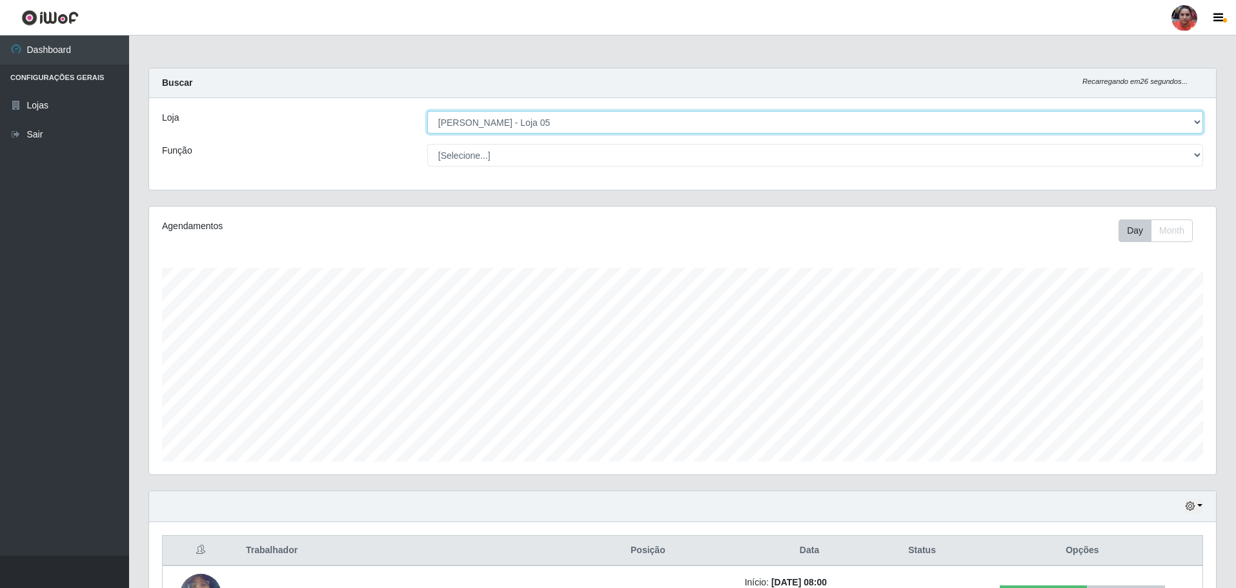 This screenshot has width=1236, height=588. Describe the element at coordinates (1155, 230) in the screenshot. I see `div: First group` at that location.